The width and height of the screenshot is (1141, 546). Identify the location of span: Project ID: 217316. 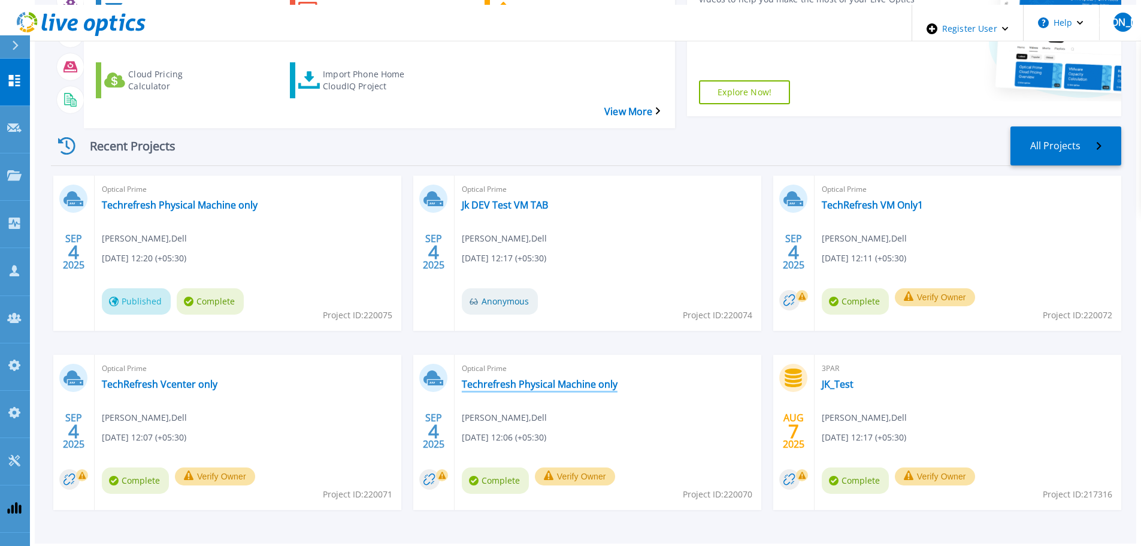
(1078, 494).